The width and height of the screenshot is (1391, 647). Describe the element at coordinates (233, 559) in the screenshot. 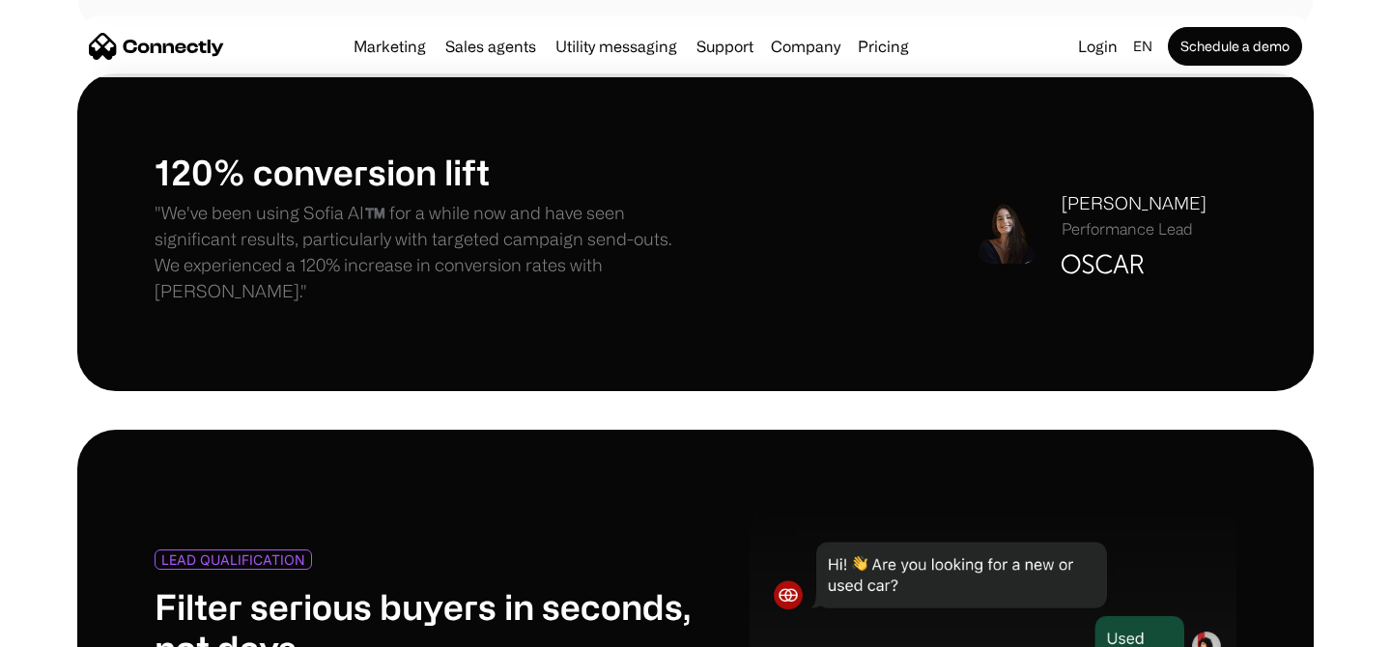

I see `div: LEAD QUALIFICATION` at that location.